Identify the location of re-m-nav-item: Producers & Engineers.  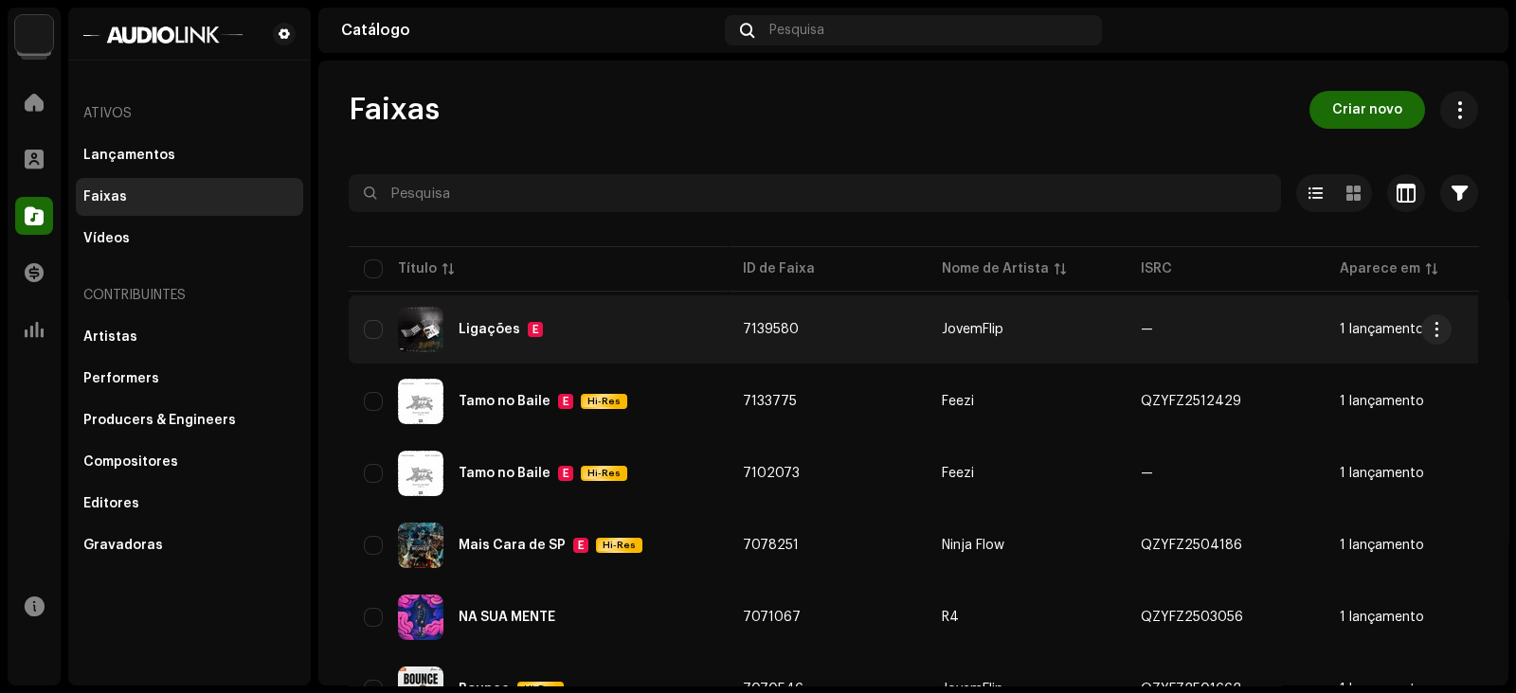
(189, 421).